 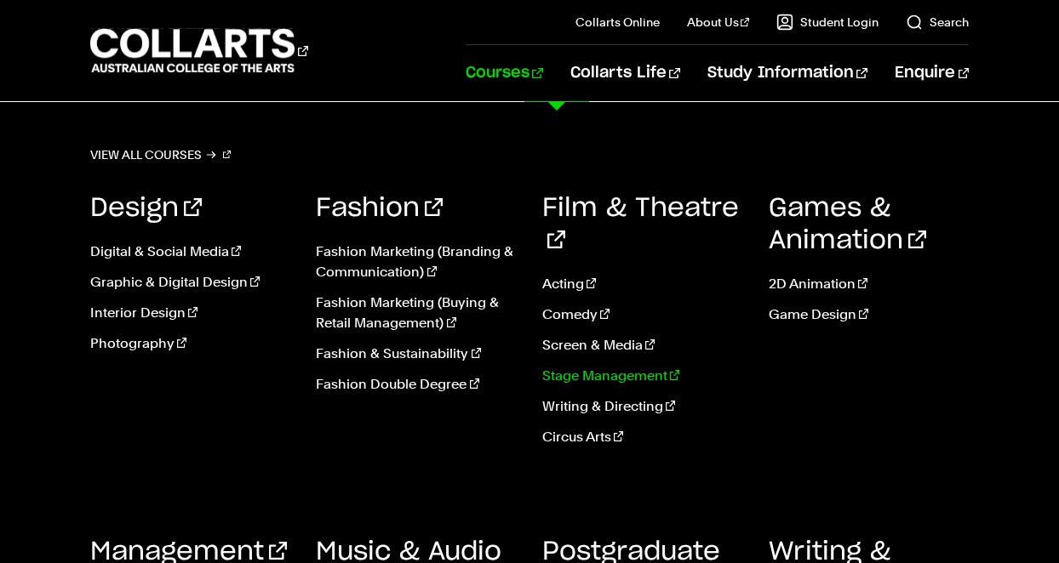 I want to click on a: 2D Animation, so click(x=869, y=284).